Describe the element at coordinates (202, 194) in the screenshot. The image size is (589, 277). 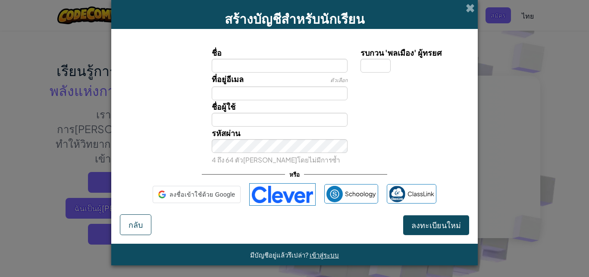
I see `span: ลงชื่อเข้าใช้ด้วย Google` at that location.